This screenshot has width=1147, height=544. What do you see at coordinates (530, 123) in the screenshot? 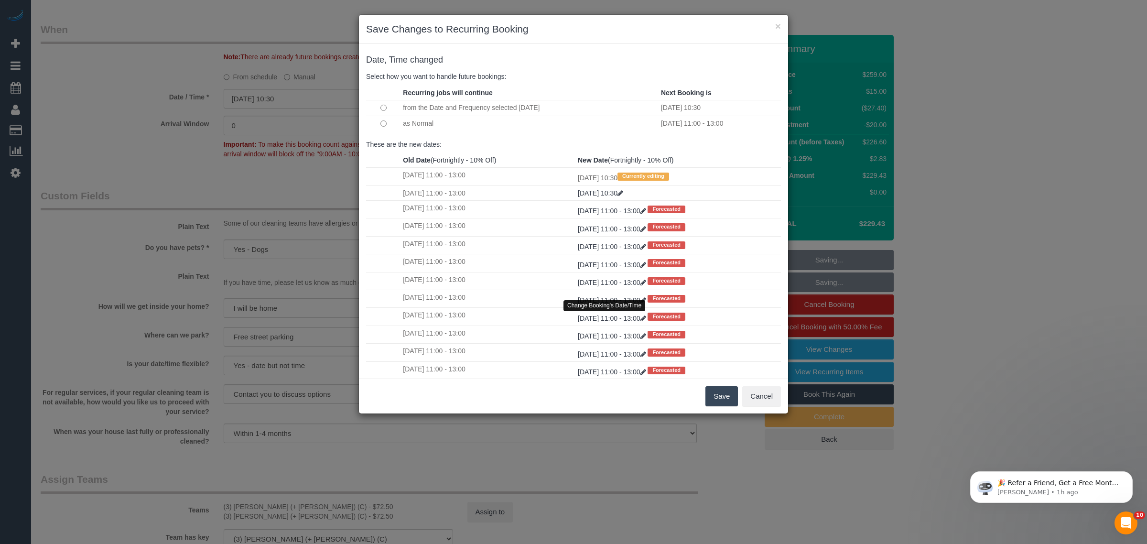
I see `td: as Normal` at bounding box center [530, 123].